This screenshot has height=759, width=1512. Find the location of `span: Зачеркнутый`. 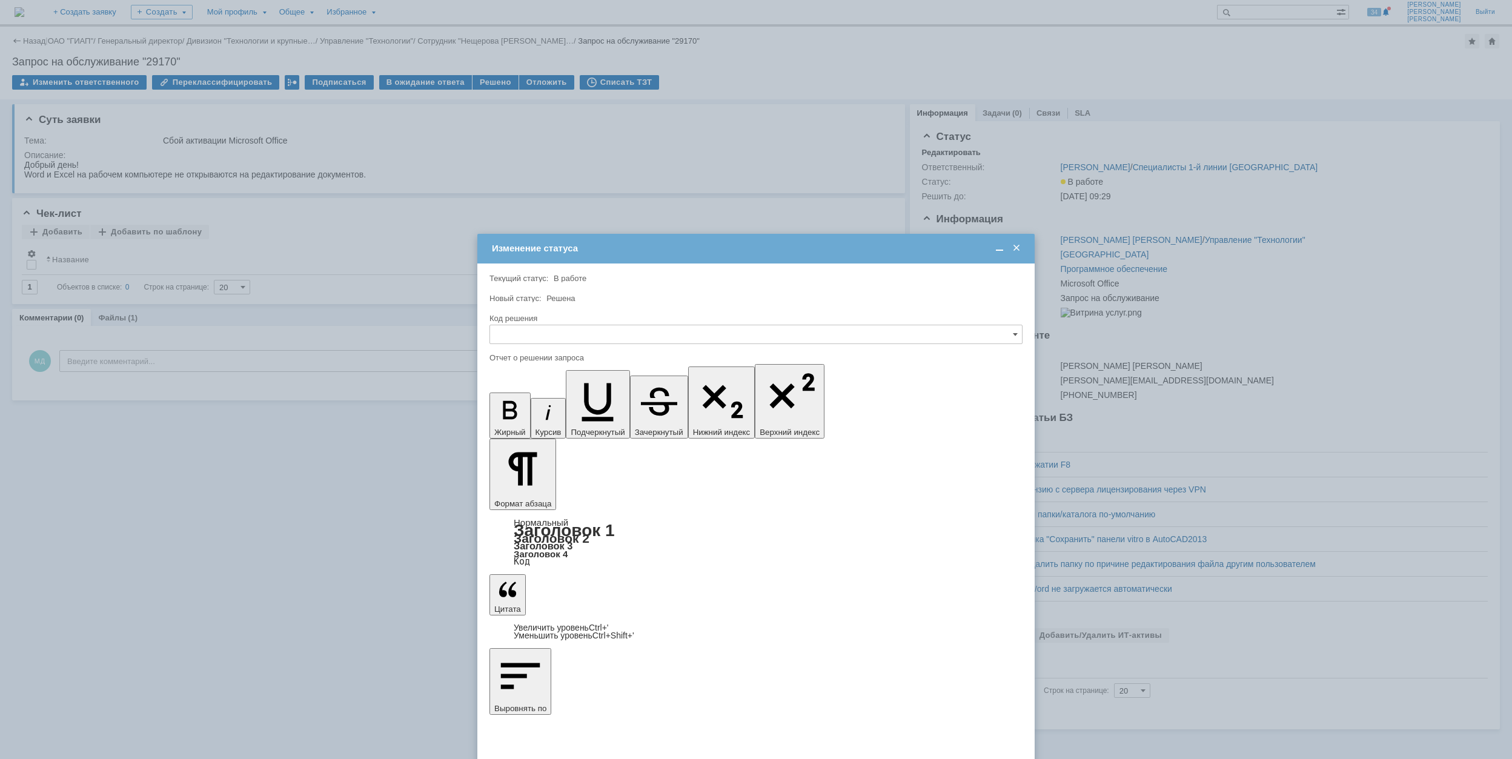

span: Зачеркнутый is located at coordinates (659, 432).